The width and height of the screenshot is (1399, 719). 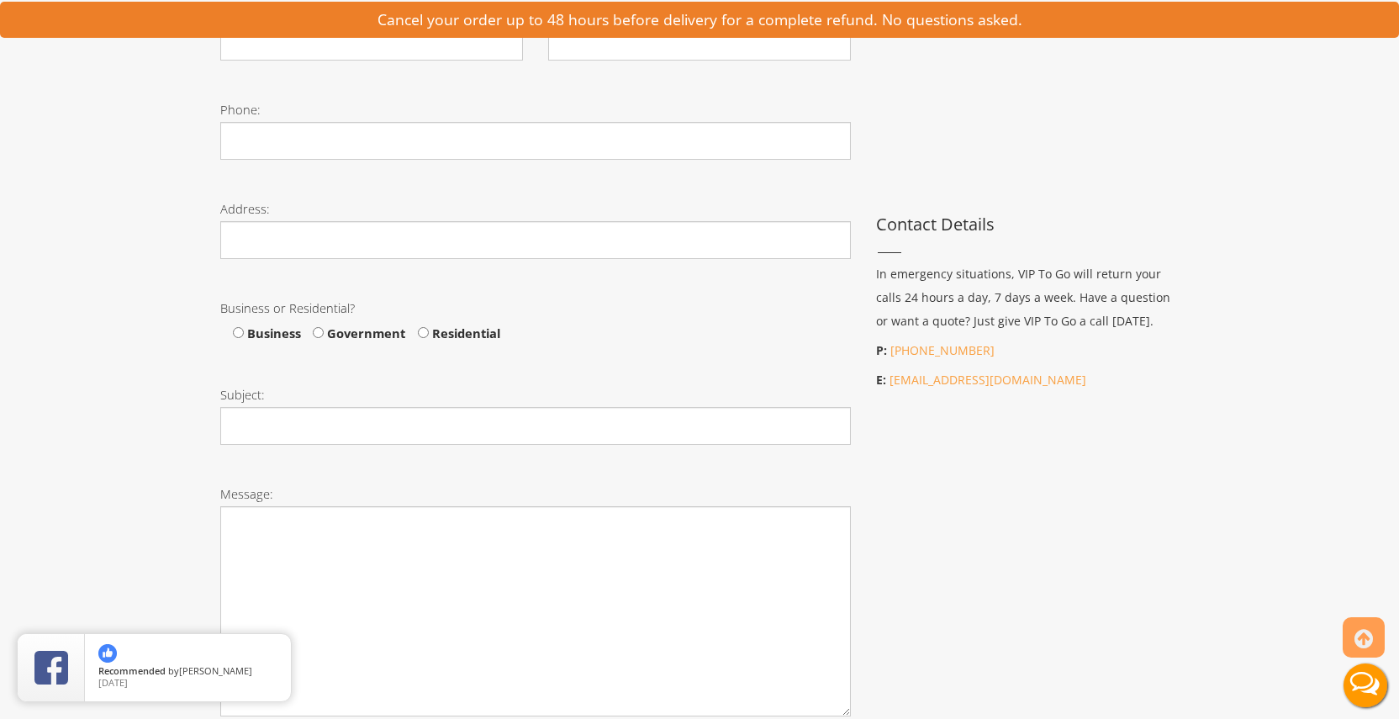 I want to click on span: Recommended, so click(x=132, y=670).